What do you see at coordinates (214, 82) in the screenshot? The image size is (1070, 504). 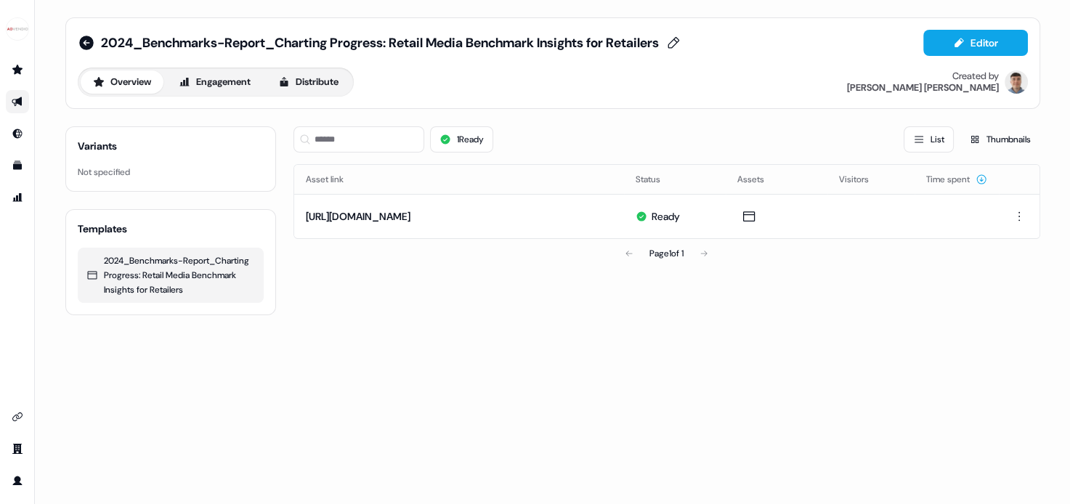 I see `a: Engagement` at bounding box center [214, 82].